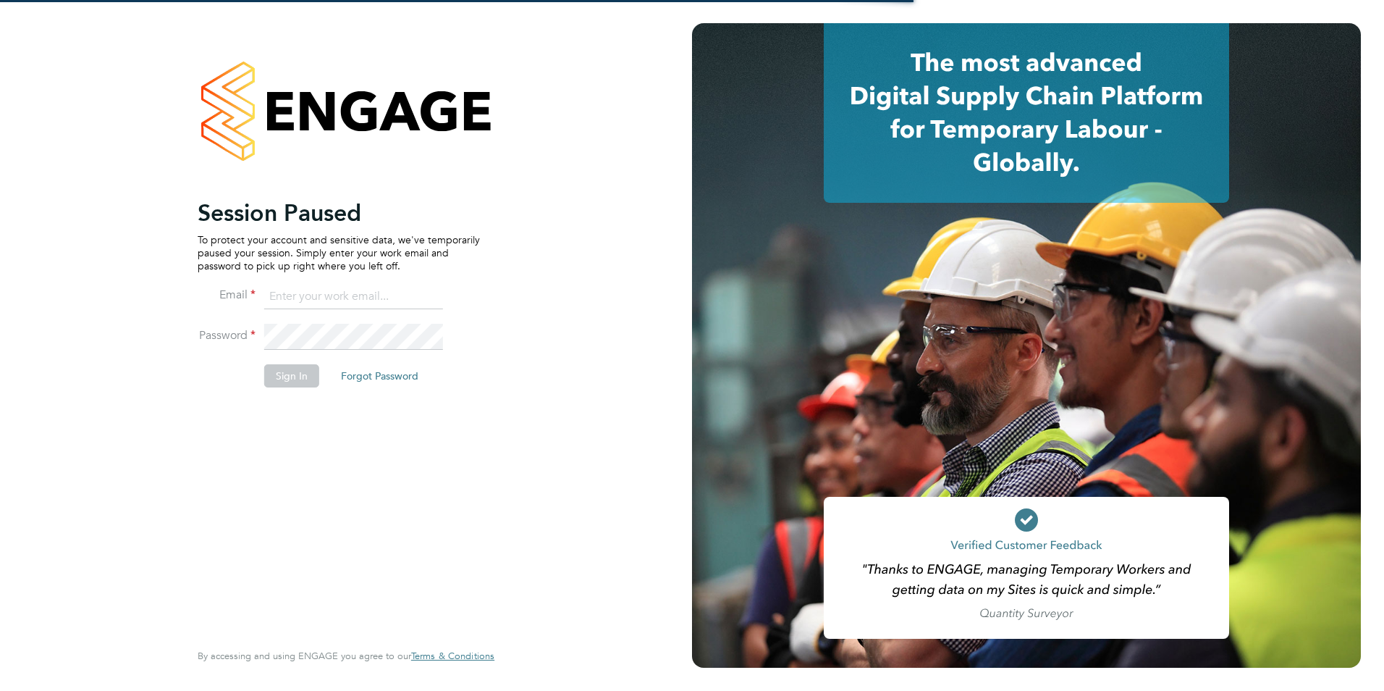 The height and width of the screenshot is (691, 1384). I want to click on button: Sign In, so click(292, 376).